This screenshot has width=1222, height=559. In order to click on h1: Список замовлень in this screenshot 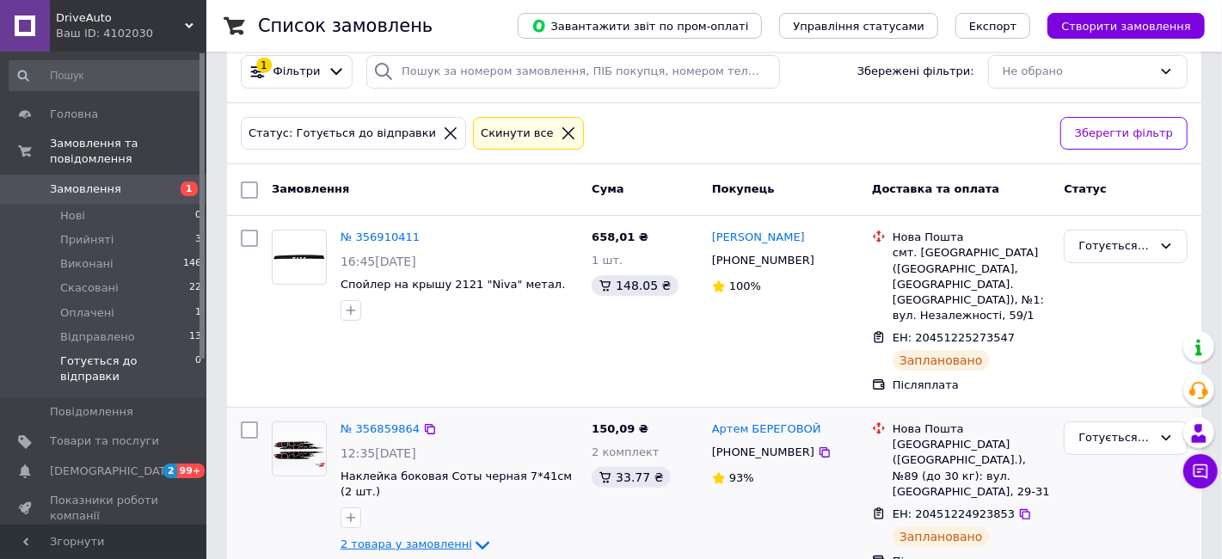, I will do `click(345, 26)`.